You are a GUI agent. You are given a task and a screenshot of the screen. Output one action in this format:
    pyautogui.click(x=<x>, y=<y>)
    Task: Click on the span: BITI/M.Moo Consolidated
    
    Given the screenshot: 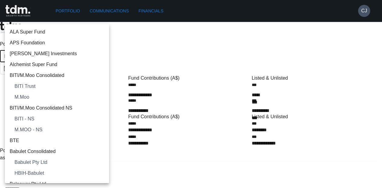 What is the action you would take?
    pyautogui.click(x=57, y=76)
    